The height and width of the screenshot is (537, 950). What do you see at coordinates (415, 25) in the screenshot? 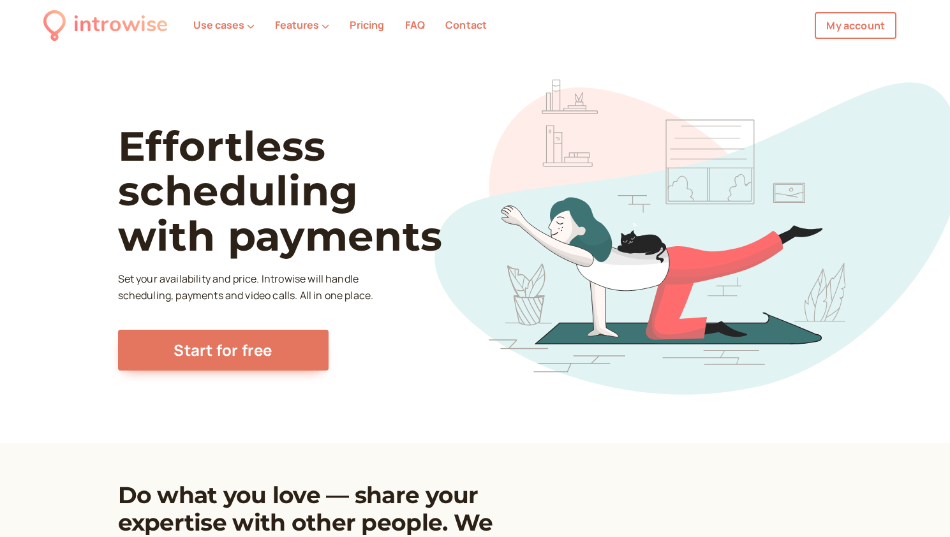
I see `a: FAQ` at bounding box center [415, 25].